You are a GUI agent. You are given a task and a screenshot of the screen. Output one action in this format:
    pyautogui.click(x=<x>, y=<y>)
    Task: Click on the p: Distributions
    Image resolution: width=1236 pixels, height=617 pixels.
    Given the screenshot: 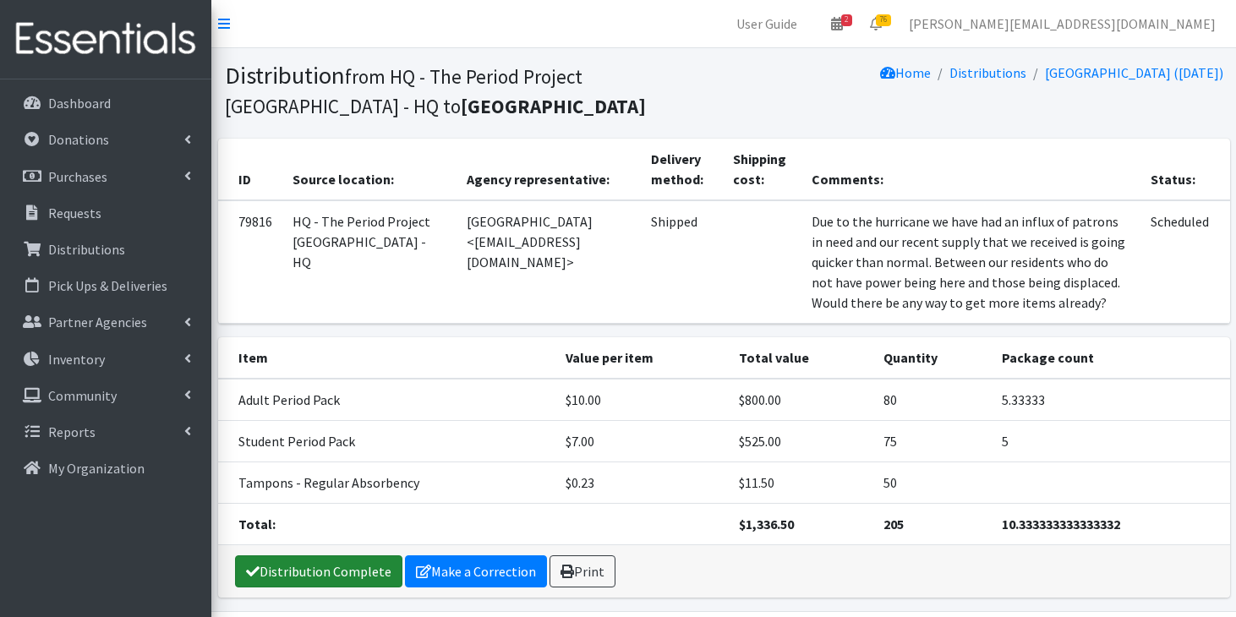 What is the action you would take?
    pyautogui.click(x=86, y=249)
    